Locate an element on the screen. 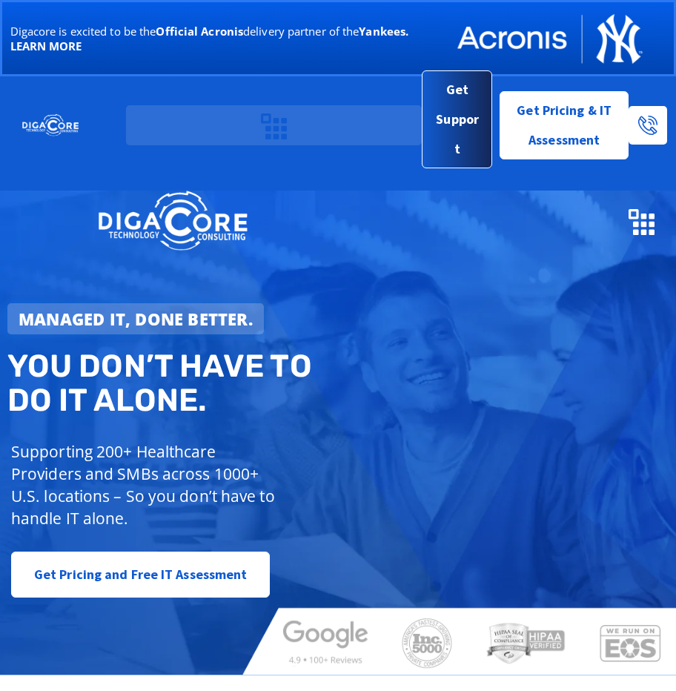 The height and width of the screenshot is (691, 676). span: Get Pricing & IT Assessment is located at coordinates (564, 125).